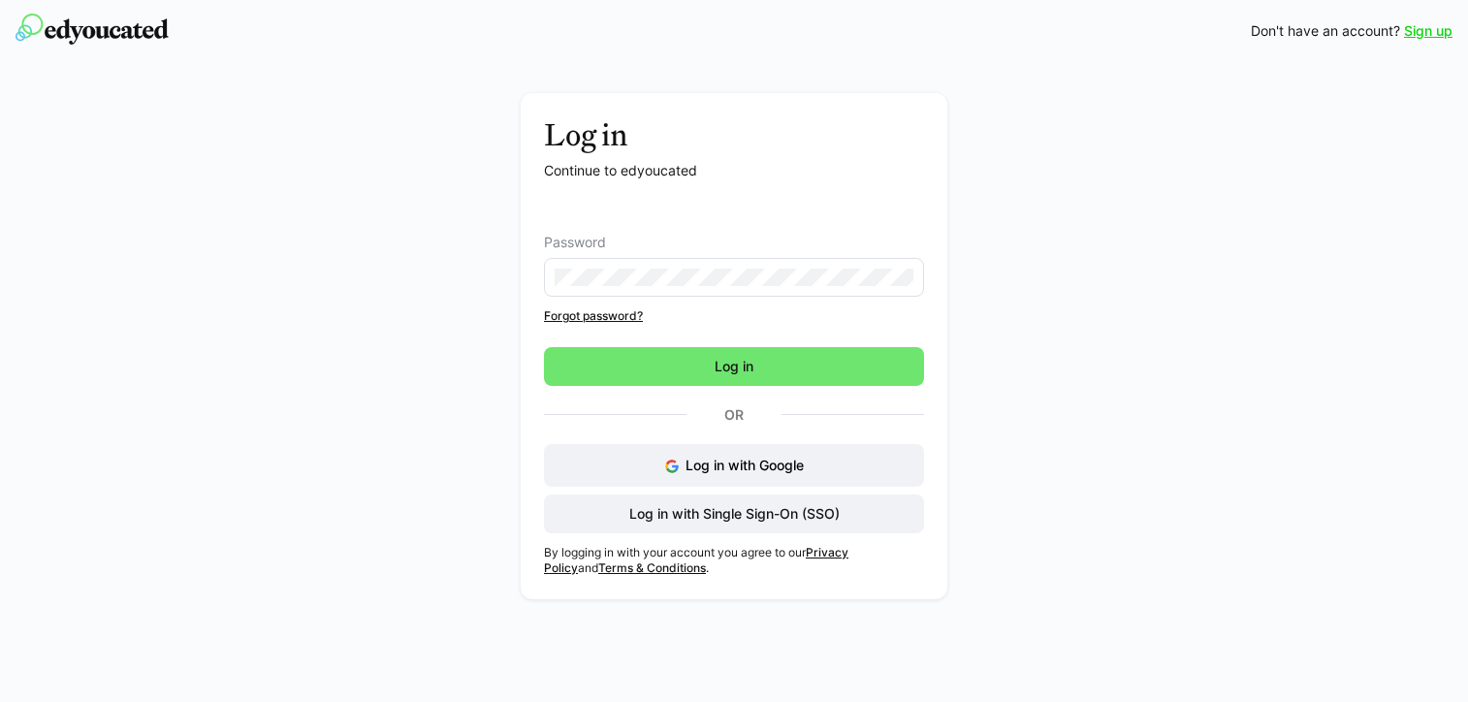 The image size is (1468, 702). I want to click on span: Log in with Google, so click(745, 464).